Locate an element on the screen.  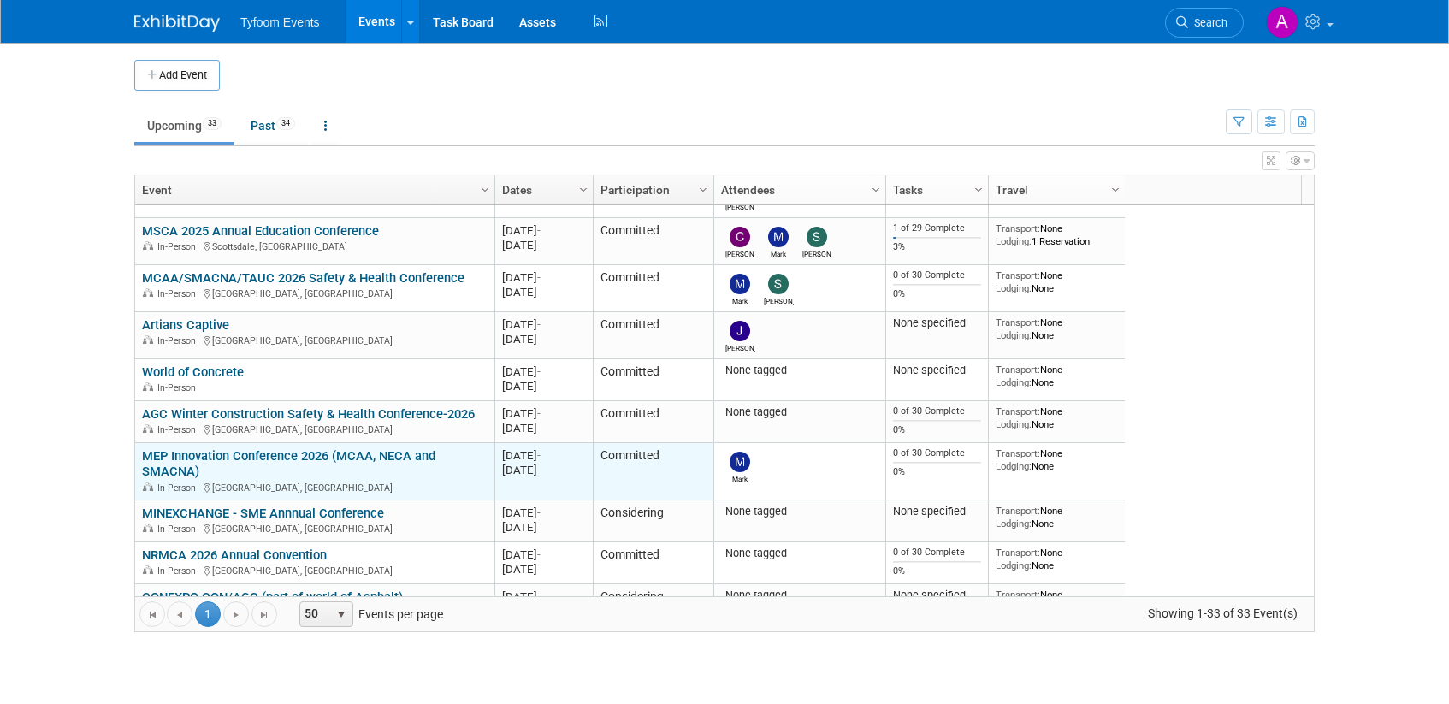
span: 1 is located at coordinates (208, 614).